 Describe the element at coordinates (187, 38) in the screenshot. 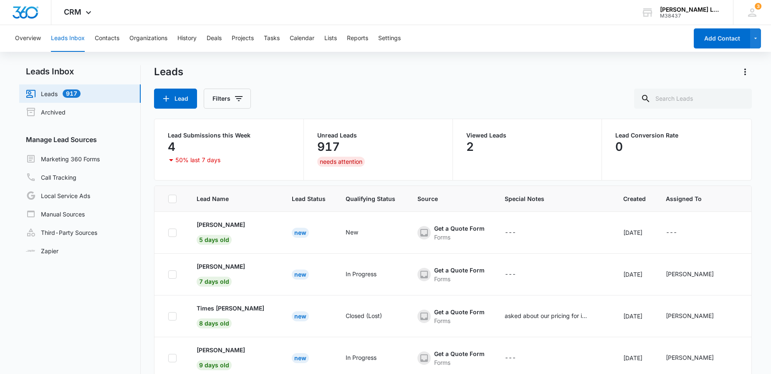

I see `button: History` at that location.